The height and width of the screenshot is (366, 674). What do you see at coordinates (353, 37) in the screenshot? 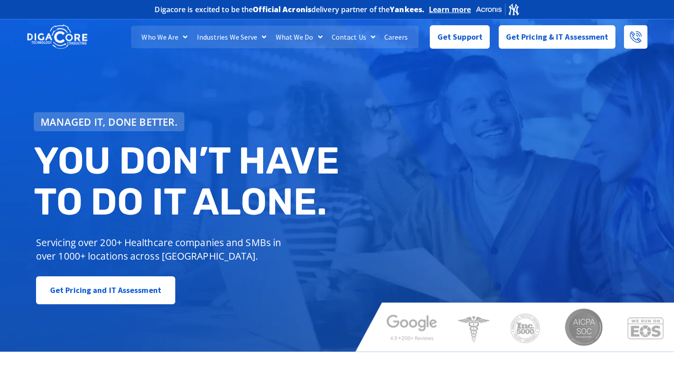
I see `a: Contact Us` at bounding box center [353, 37].